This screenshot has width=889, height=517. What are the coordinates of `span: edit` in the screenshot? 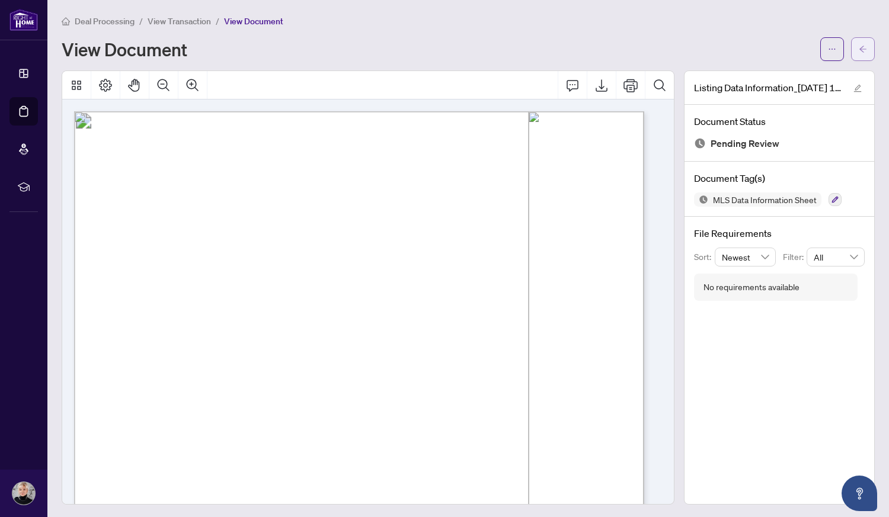 It's located at (858, 88).